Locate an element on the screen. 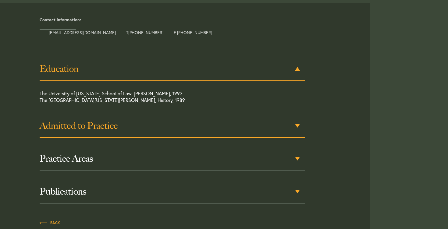 The height and width of the screenshot is (229, 448). h3: Education is located at coordinates (172, 69).